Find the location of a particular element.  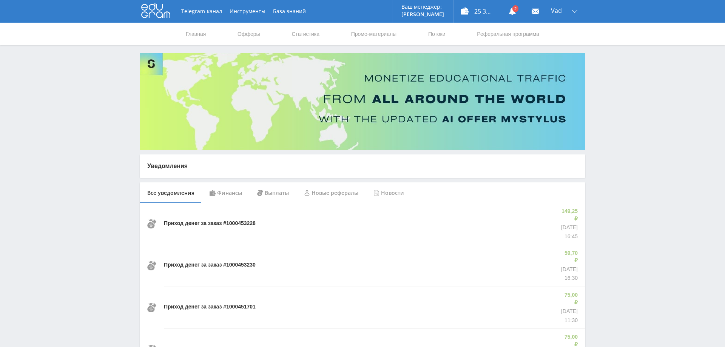

a: Статистика is located at coordinates (306, 34).